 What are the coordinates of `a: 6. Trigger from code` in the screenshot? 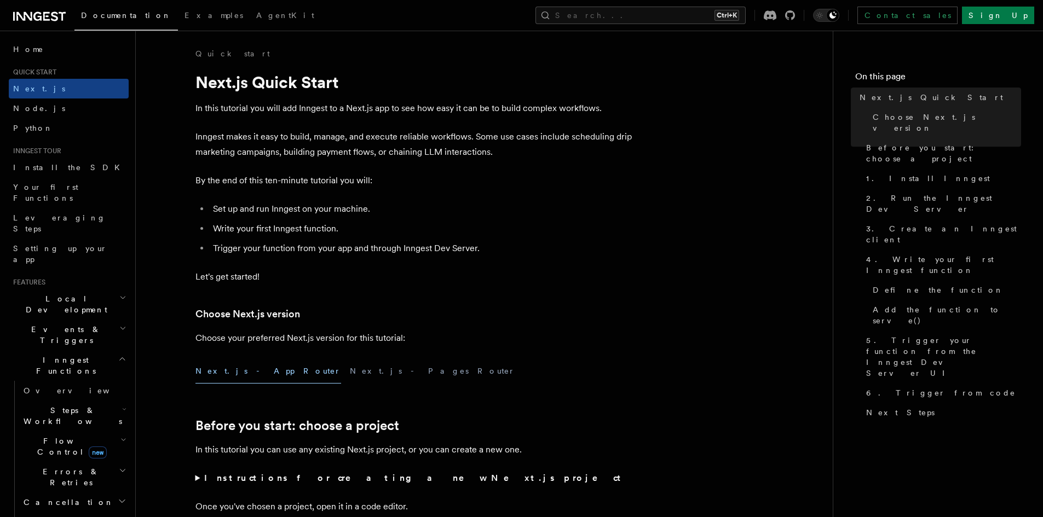 It's located at (941, 393).